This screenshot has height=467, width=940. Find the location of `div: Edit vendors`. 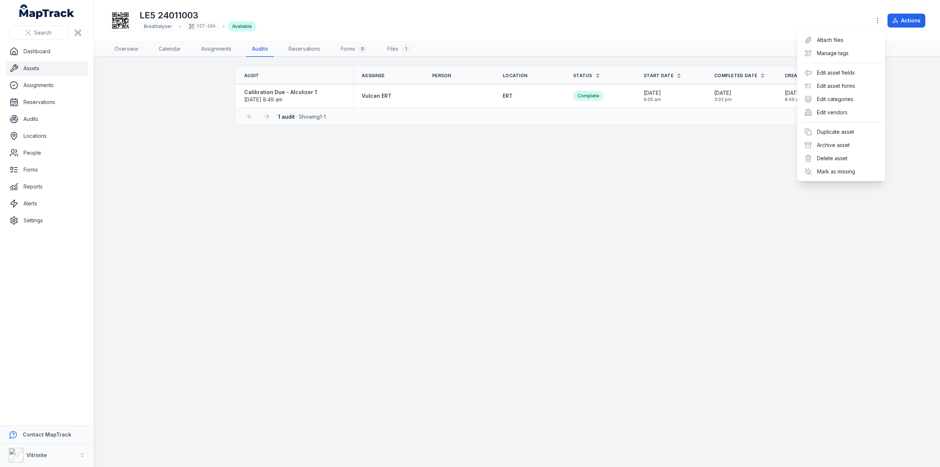

div: Edit vendors is located at coordinates (841, 112).